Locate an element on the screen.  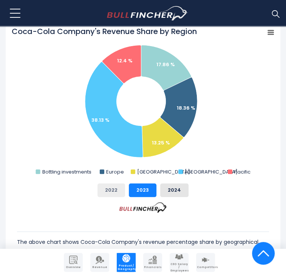
span: Overview is located at coordinates (73, 267).